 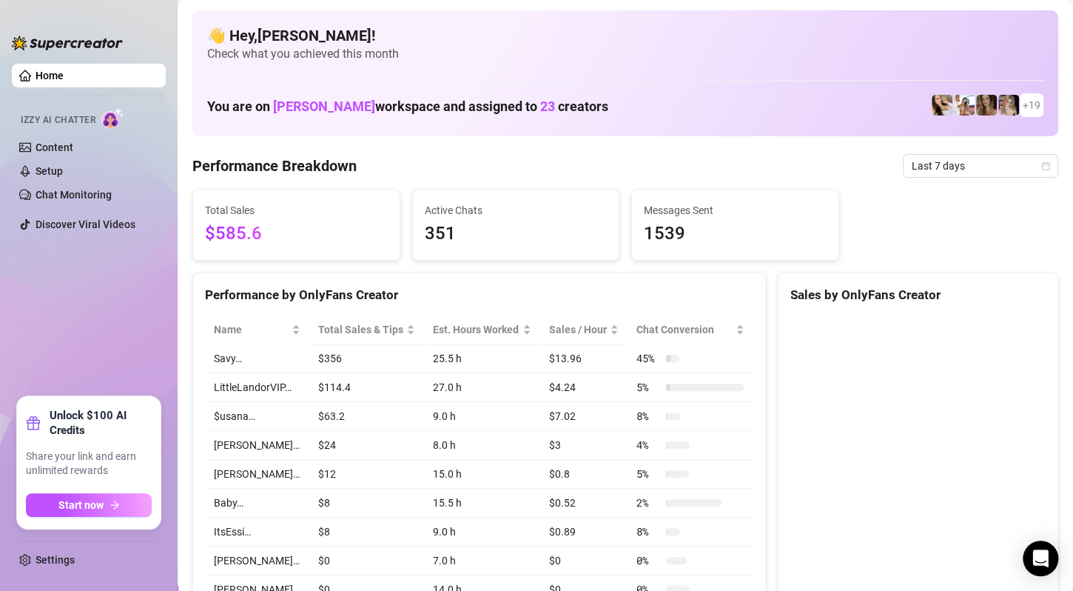 I want to click on td: $356, so click(x=367, y=358).